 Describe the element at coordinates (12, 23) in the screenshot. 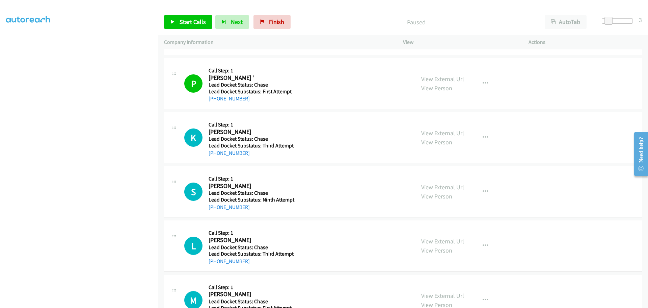

I see `div: Need help?` at that location.